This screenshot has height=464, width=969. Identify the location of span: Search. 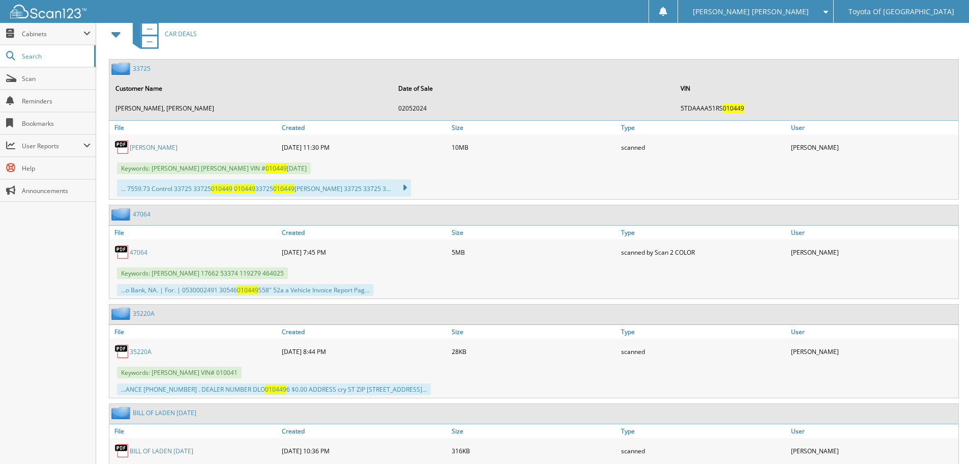
(55, 56).